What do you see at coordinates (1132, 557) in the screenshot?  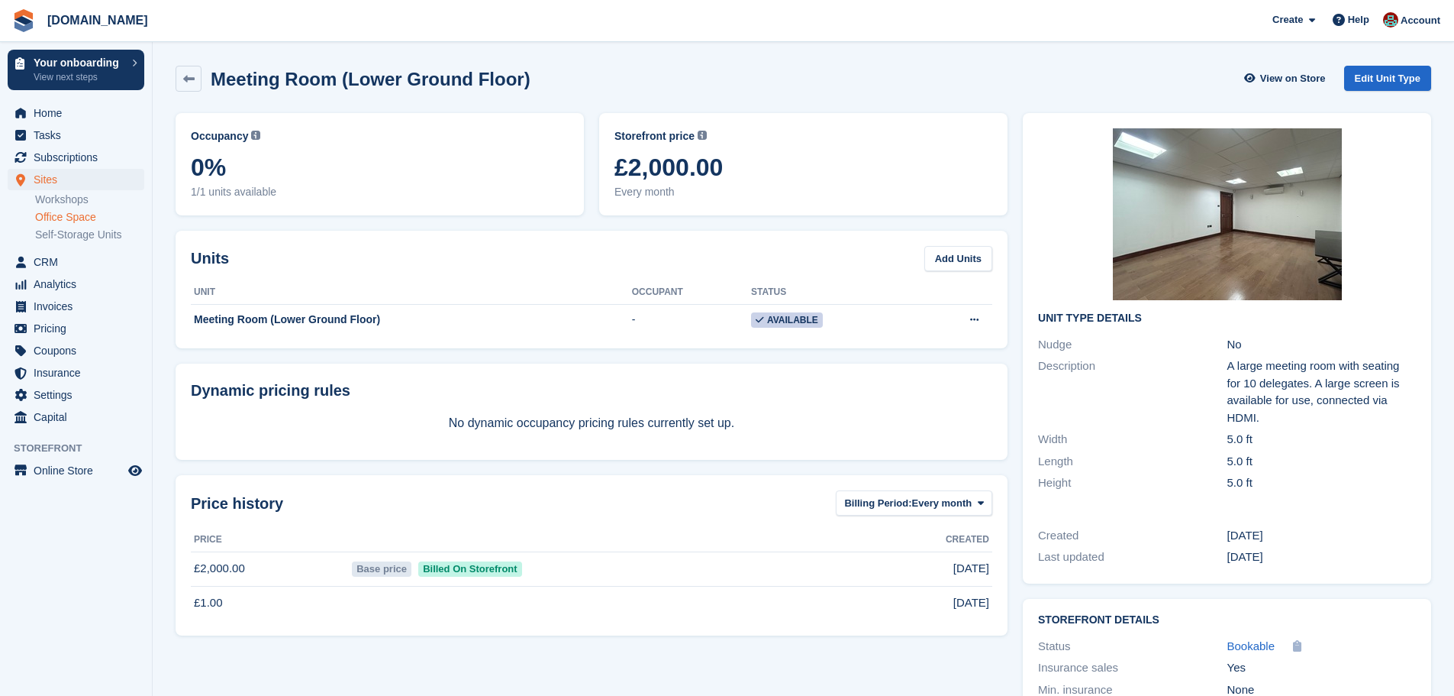 I see `div: Last updated` at bounding box center [1132, 557].